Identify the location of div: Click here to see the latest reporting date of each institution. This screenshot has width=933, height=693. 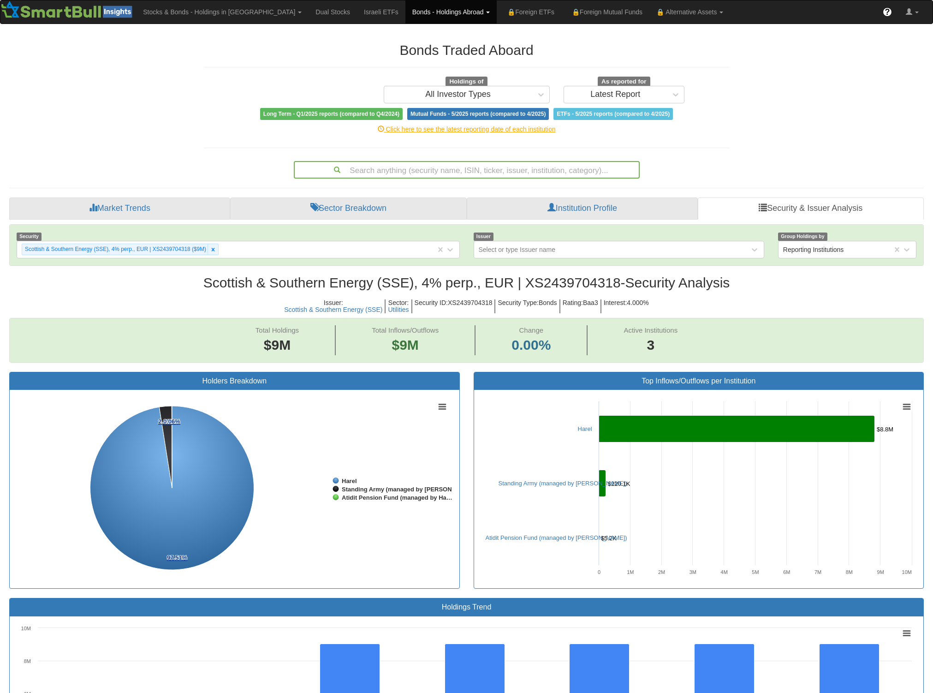
(467, 129).